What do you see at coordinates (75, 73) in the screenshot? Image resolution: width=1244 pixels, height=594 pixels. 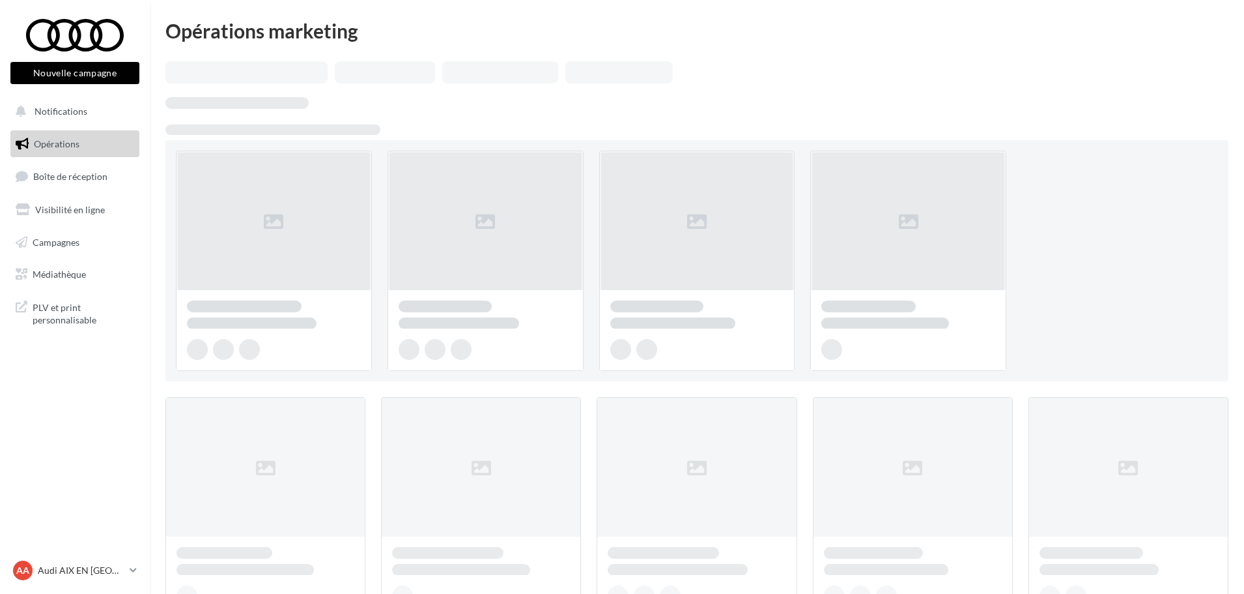 I see `button: Nouvelle campagne` at bounding box center [75, 73].